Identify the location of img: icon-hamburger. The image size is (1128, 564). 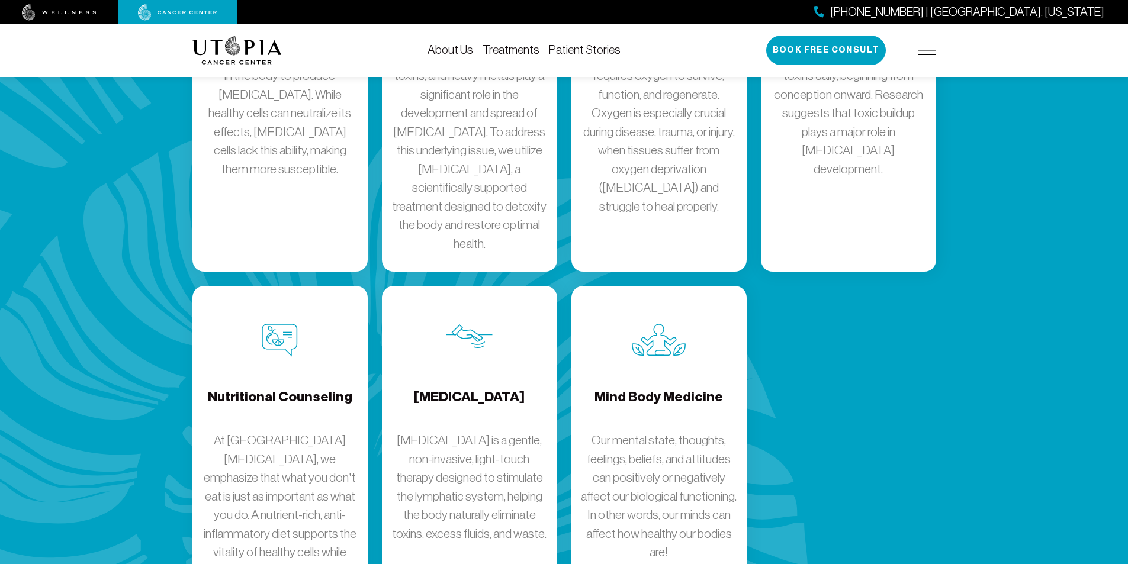
(927, 50).